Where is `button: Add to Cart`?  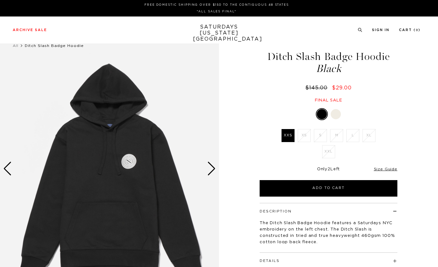
button: Add to Cart is located at coordinates (329, 189).